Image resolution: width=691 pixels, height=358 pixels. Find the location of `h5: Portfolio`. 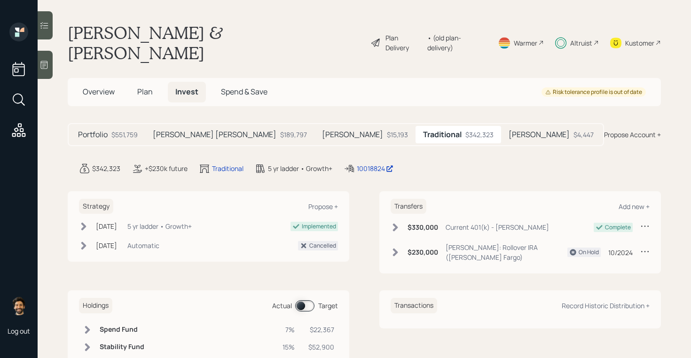

h5: Portfolio is located at coordinates (93, 135).